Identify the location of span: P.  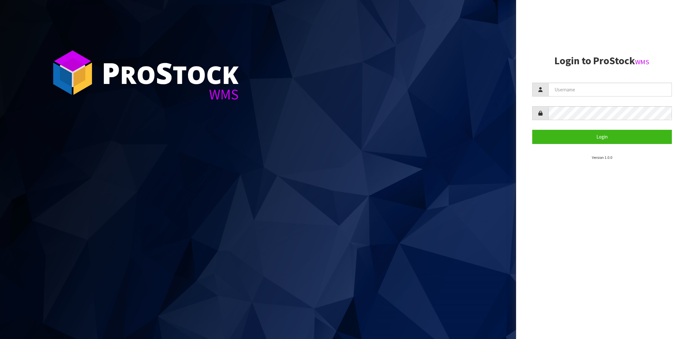
(111, 73).